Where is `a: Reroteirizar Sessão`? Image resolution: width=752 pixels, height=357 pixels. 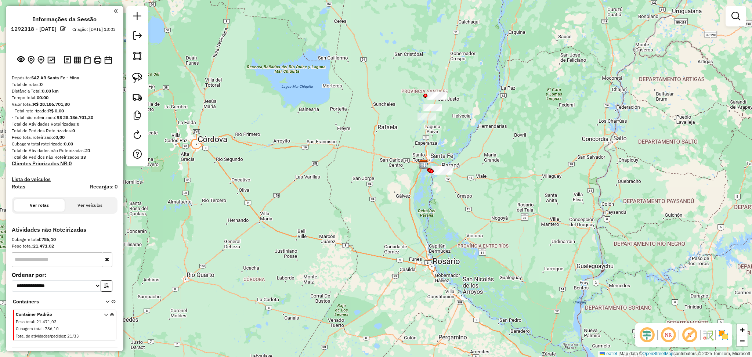
a: Reroteirizar Sessão is located at coordinates (137, 135).